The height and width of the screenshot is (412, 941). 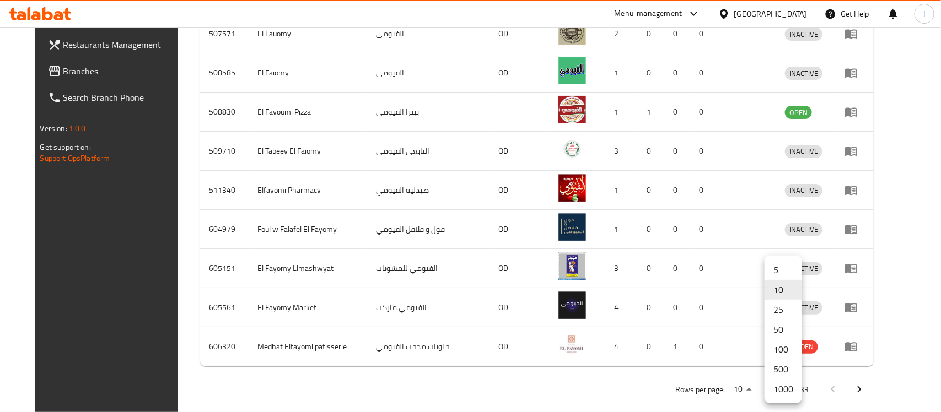 I want to click on li: 5, so click(x=783, y=270).